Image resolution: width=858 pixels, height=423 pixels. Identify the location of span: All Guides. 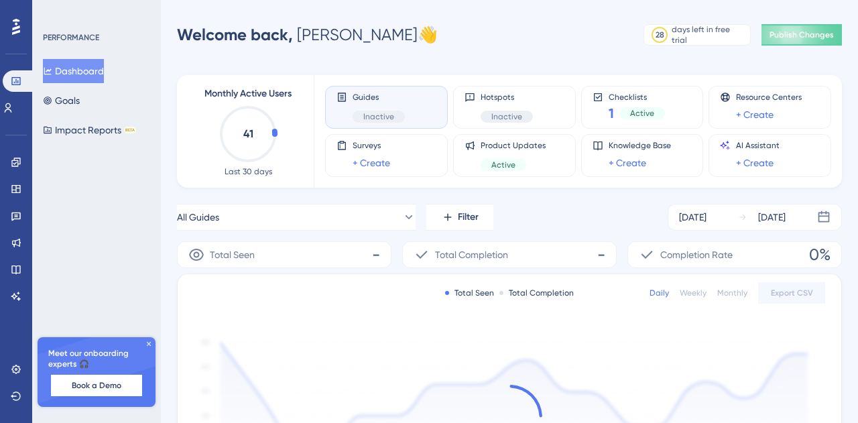
(198, 217).